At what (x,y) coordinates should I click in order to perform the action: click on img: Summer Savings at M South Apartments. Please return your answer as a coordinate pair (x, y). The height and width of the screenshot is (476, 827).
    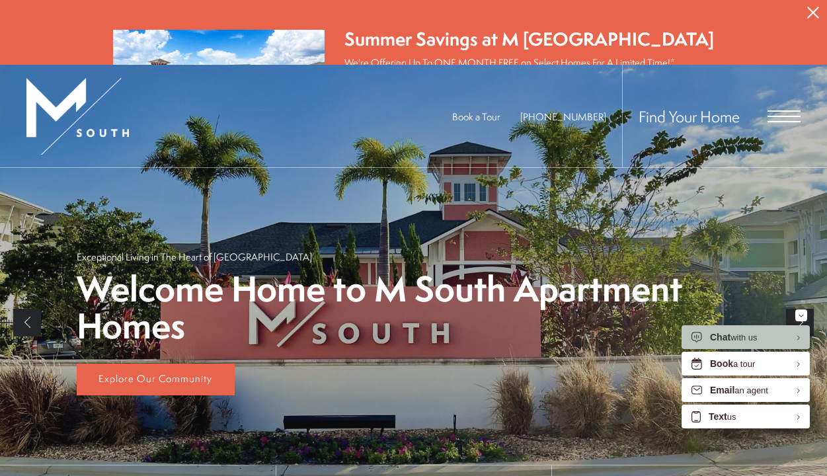
    Looking at the image, I should click on (219, 91).